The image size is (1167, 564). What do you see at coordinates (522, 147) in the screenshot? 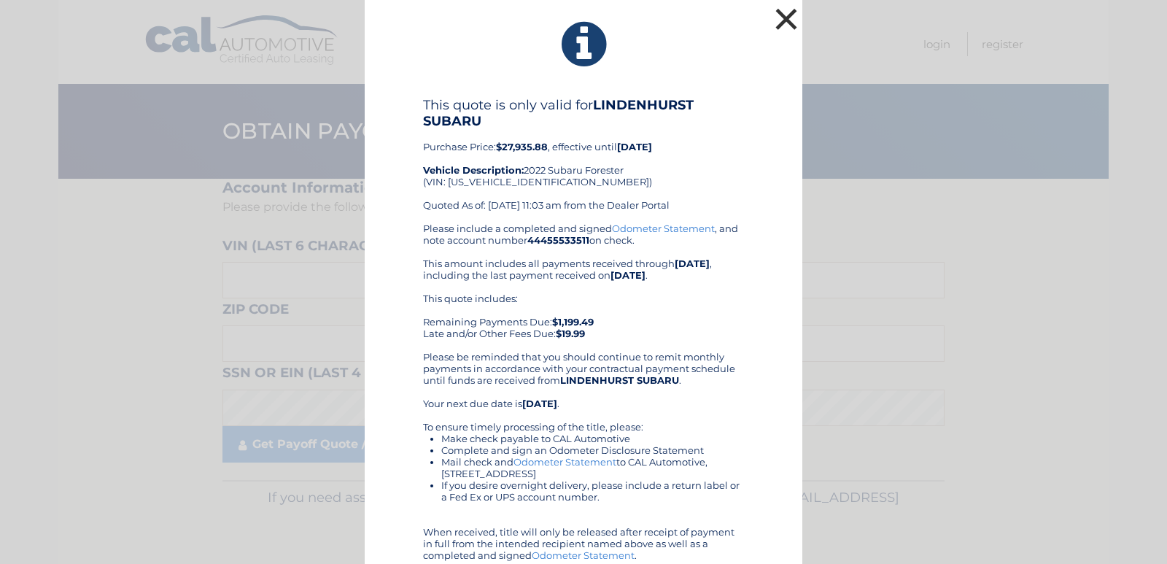
I see `b: $27,935.88` at bounding box center [522, 147].